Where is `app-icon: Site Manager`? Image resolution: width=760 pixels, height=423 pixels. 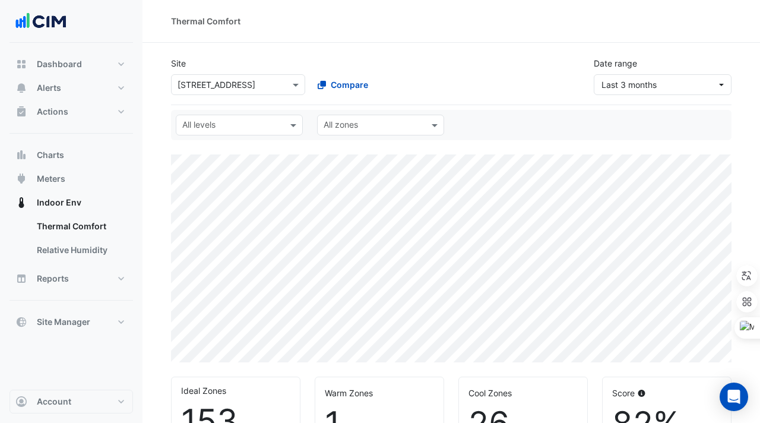 app-icon: Site Manager is located at coordinates (21, 322).